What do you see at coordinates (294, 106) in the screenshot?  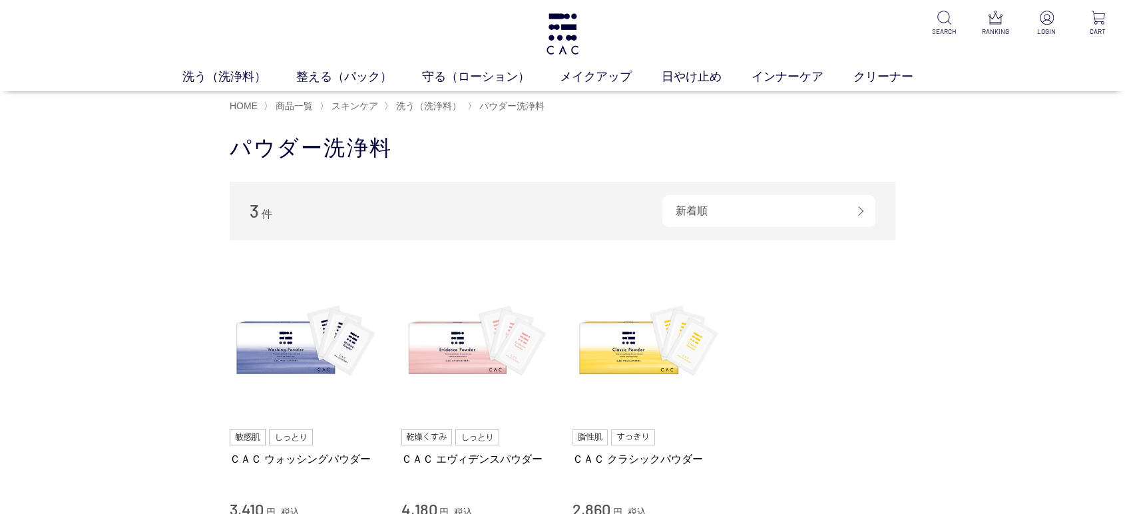 I see `span: 商品一覧` at bounding box center [294, 106].